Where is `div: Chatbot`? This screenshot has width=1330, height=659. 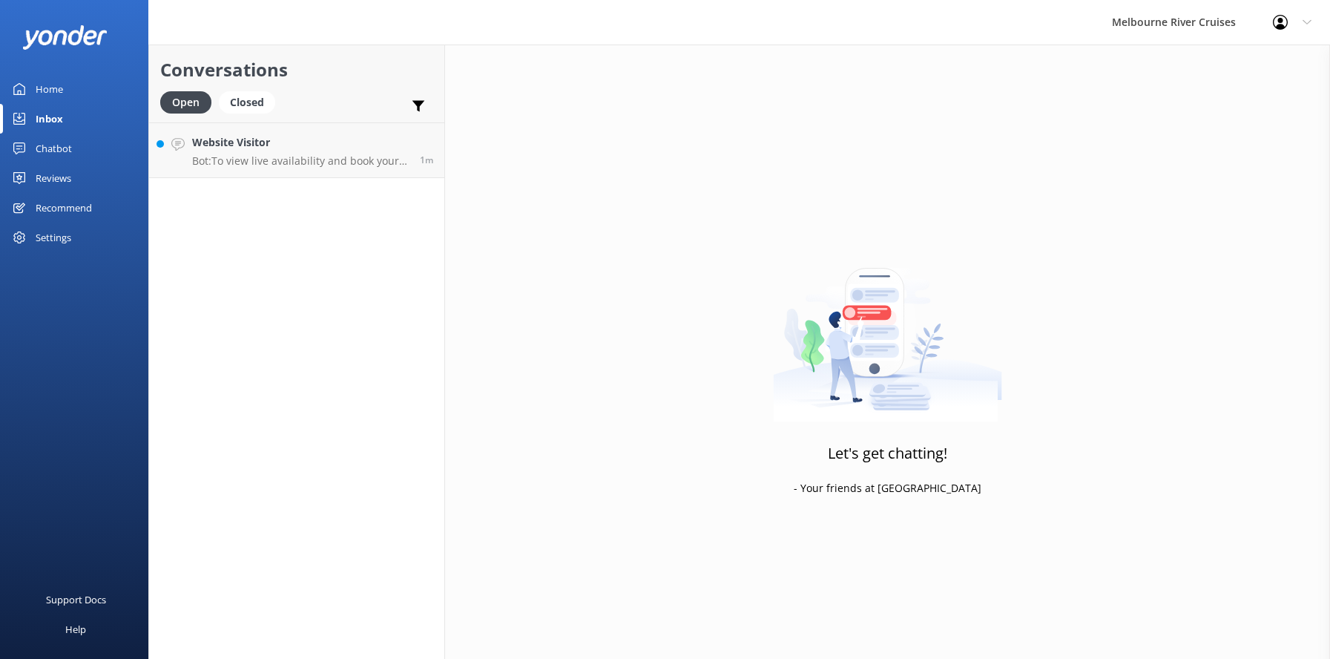
div: Chatbot is located at coordinates (53, 148).